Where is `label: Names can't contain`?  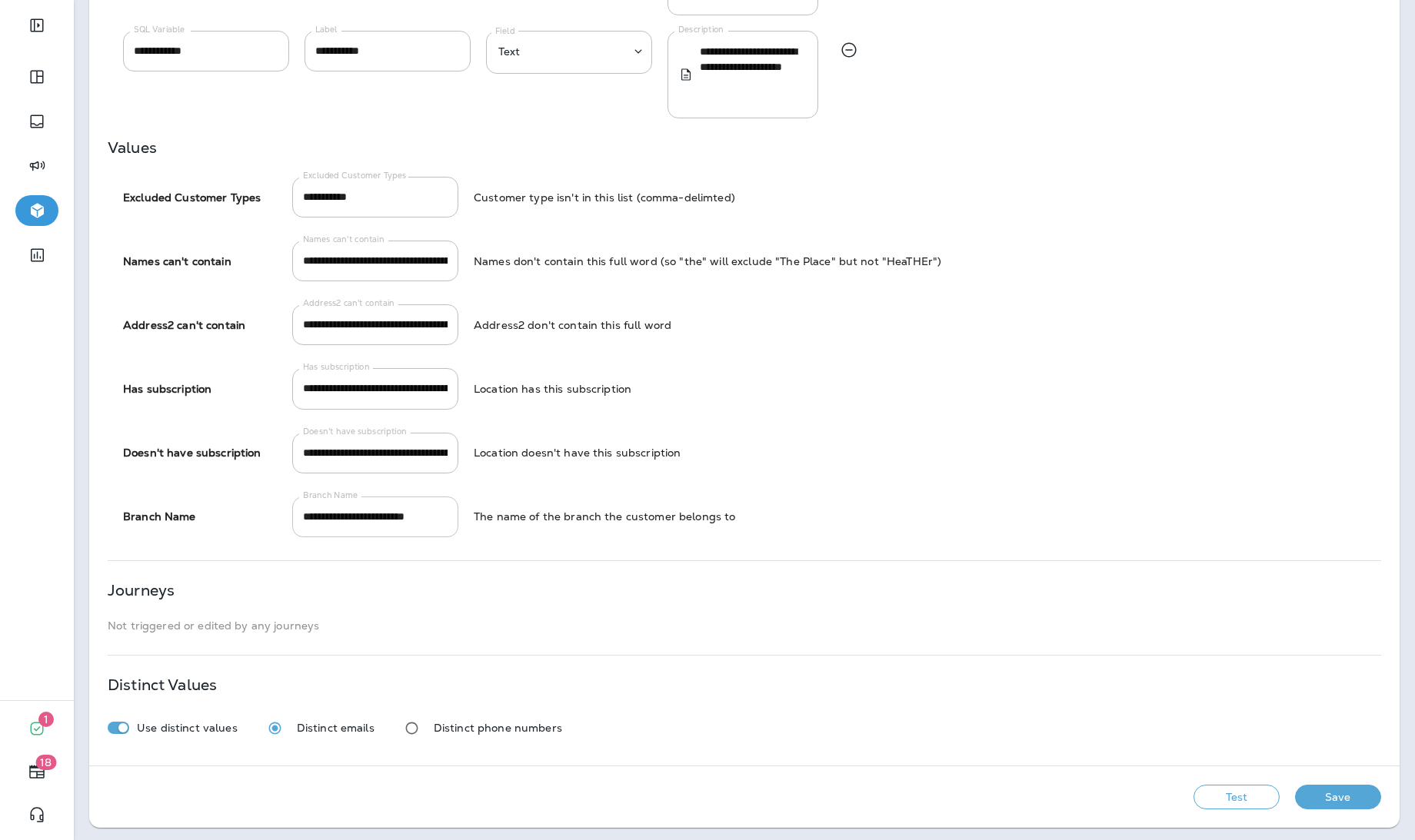 label: Names can't contain is located at coordinates (344, 240).